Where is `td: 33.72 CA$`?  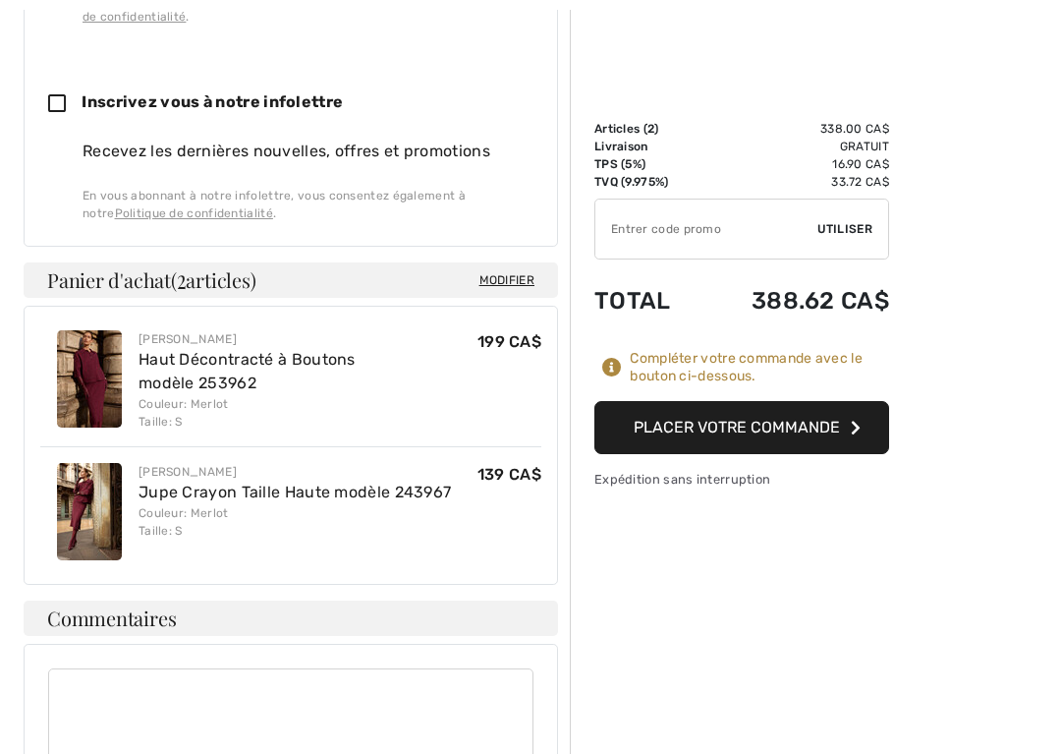 td: 33.72 CA$ is located at coordinates (794, 182).